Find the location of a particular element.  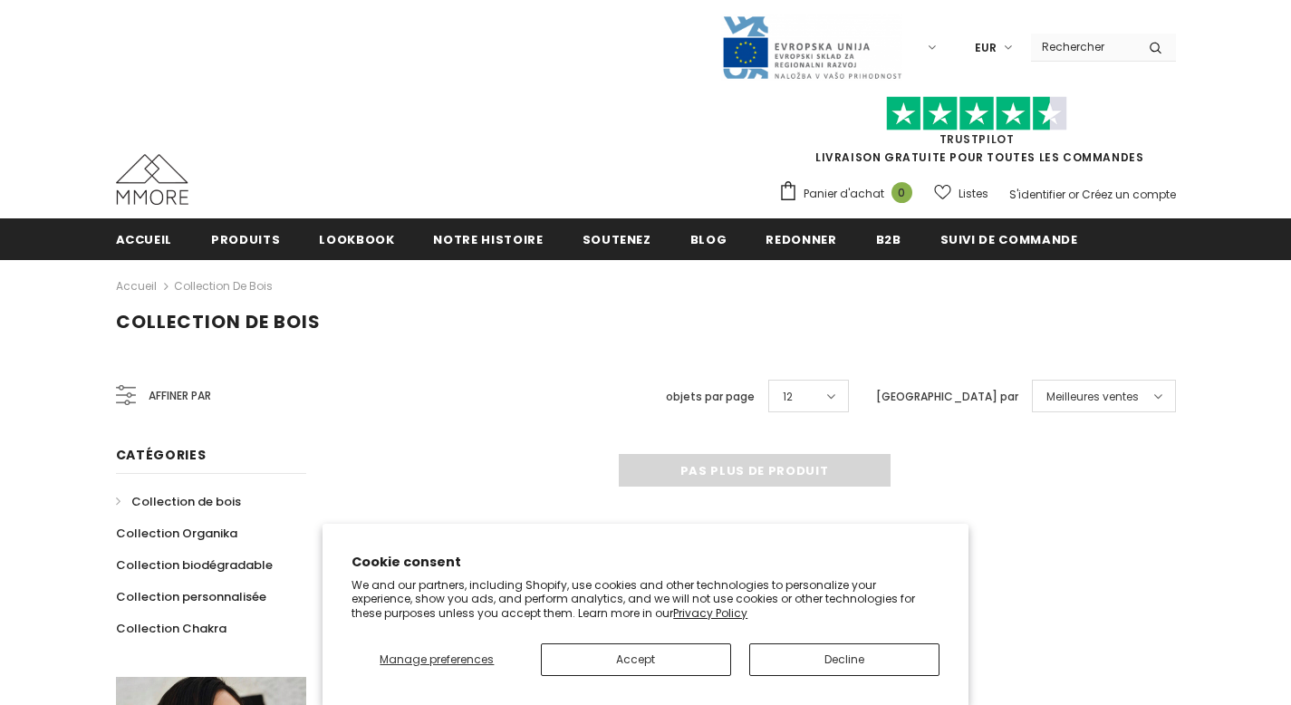

span: Collection personnalisée is located at coordinates (191, 596).